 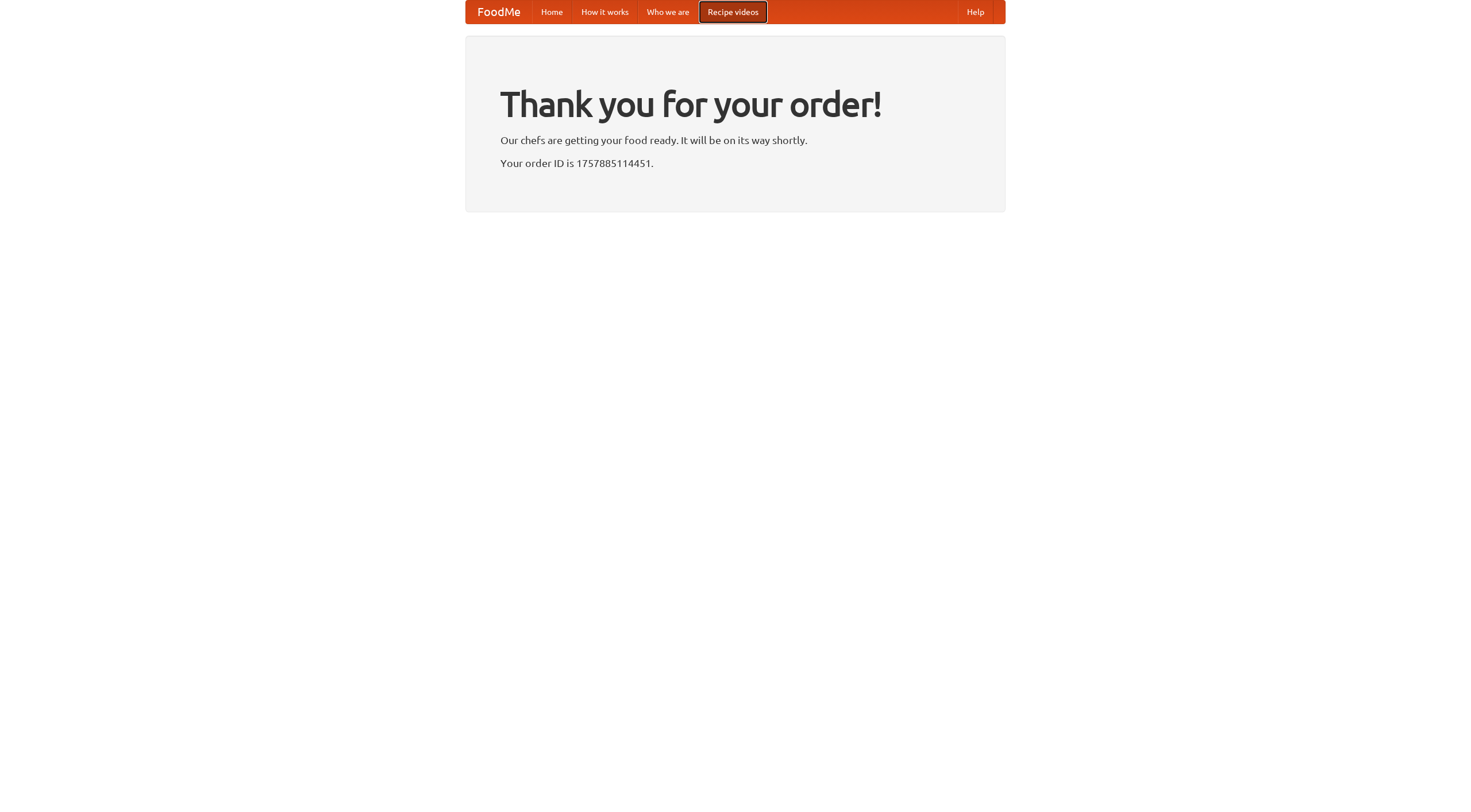 I want to click on h1: Thank you for your order!, so click(x=735, y=104).